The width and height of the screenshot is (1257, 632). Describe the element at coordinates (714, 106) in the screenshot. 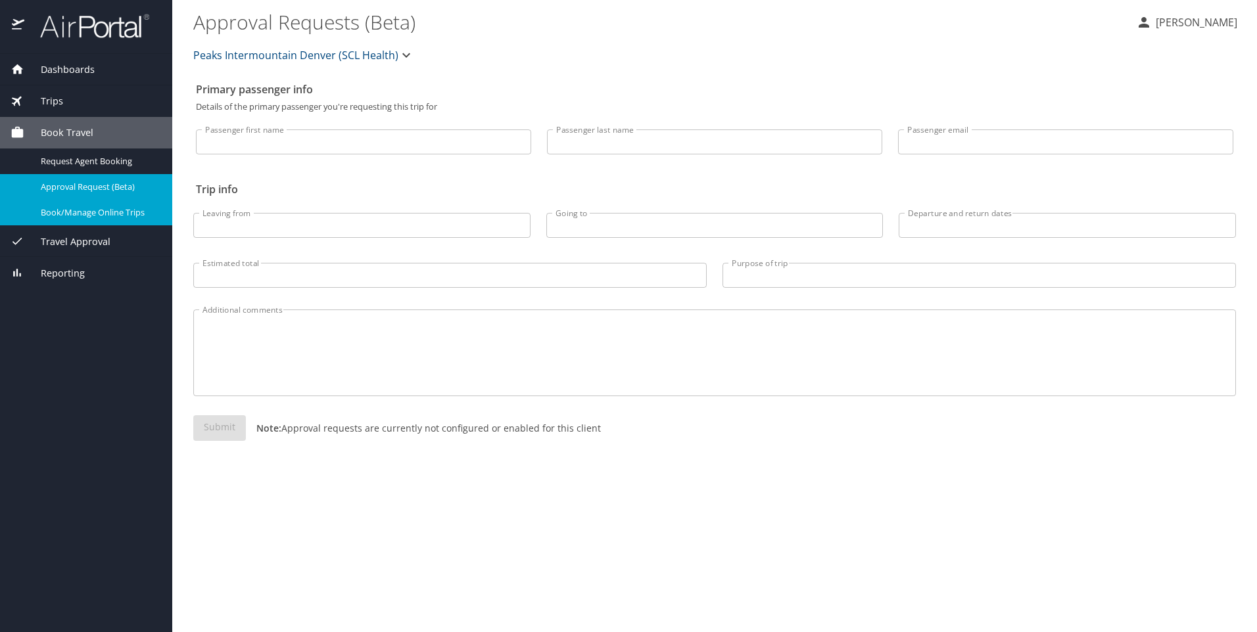

I see `p: Details of the primary passenger you're requesting this trip for` at that location.